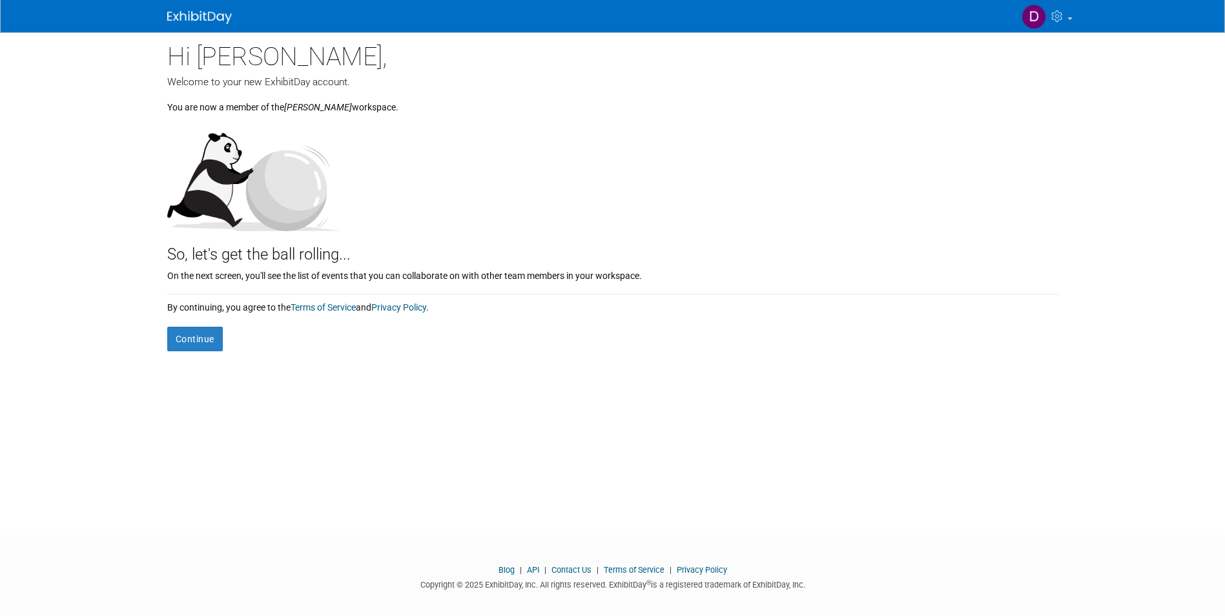 This screenshot has height=616, width=1225. I want to click on div: Welcome to your new ExhibitDay account., so click(613, 82).